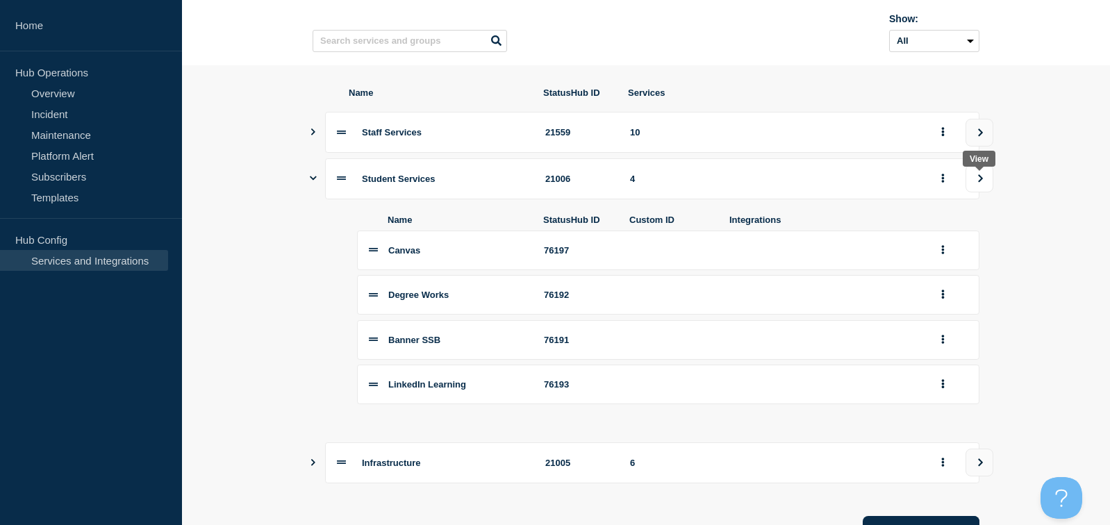 The height and width of the screenshot is (525, 1110). I want to click on span: Banner SSB, so click(414, 340).